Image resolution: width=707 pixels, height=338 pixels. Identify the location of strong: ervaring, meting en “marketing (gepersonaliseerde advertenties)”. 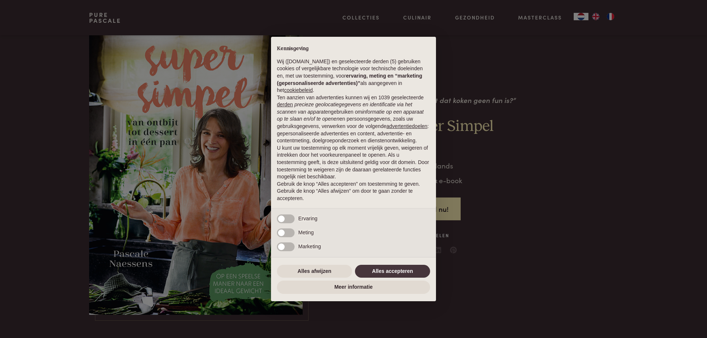
(349, 80).